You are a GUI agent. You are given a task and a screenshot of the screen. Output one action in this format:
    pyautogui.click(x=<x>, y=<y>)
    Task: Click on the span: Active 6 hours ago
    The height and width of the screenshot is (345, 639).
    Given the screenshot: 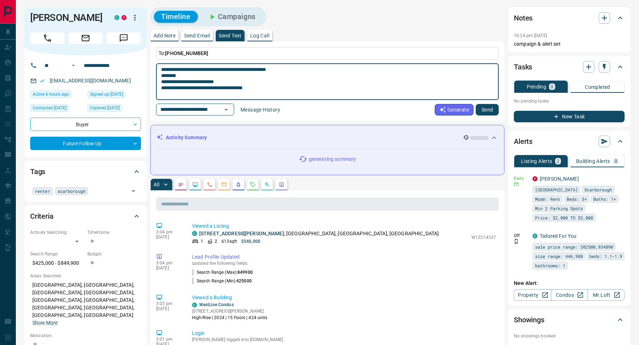 What is the action you would take?
    pyautogui.click(x=51, y=94)
    